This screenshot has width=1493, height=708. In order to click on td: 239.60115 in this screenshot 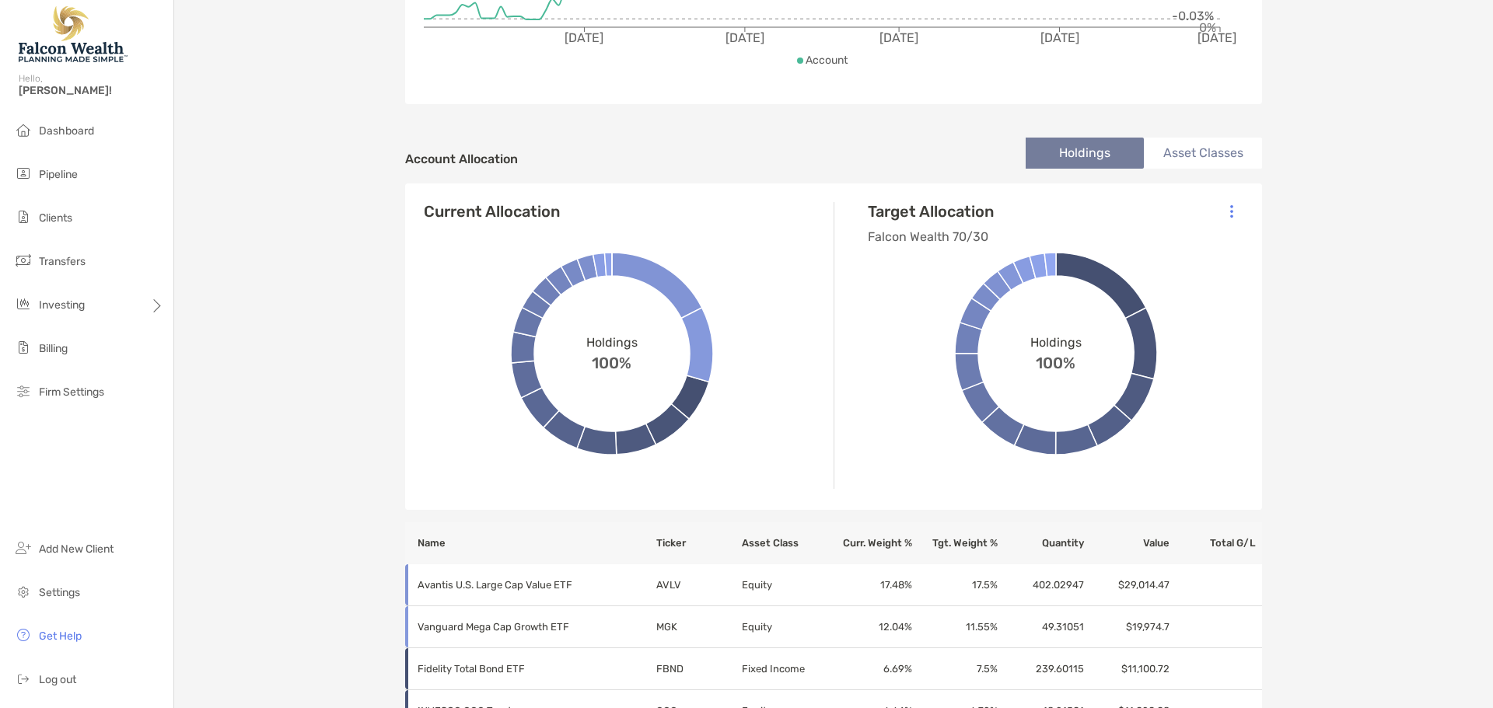, I will do `click(1041, 669)`.